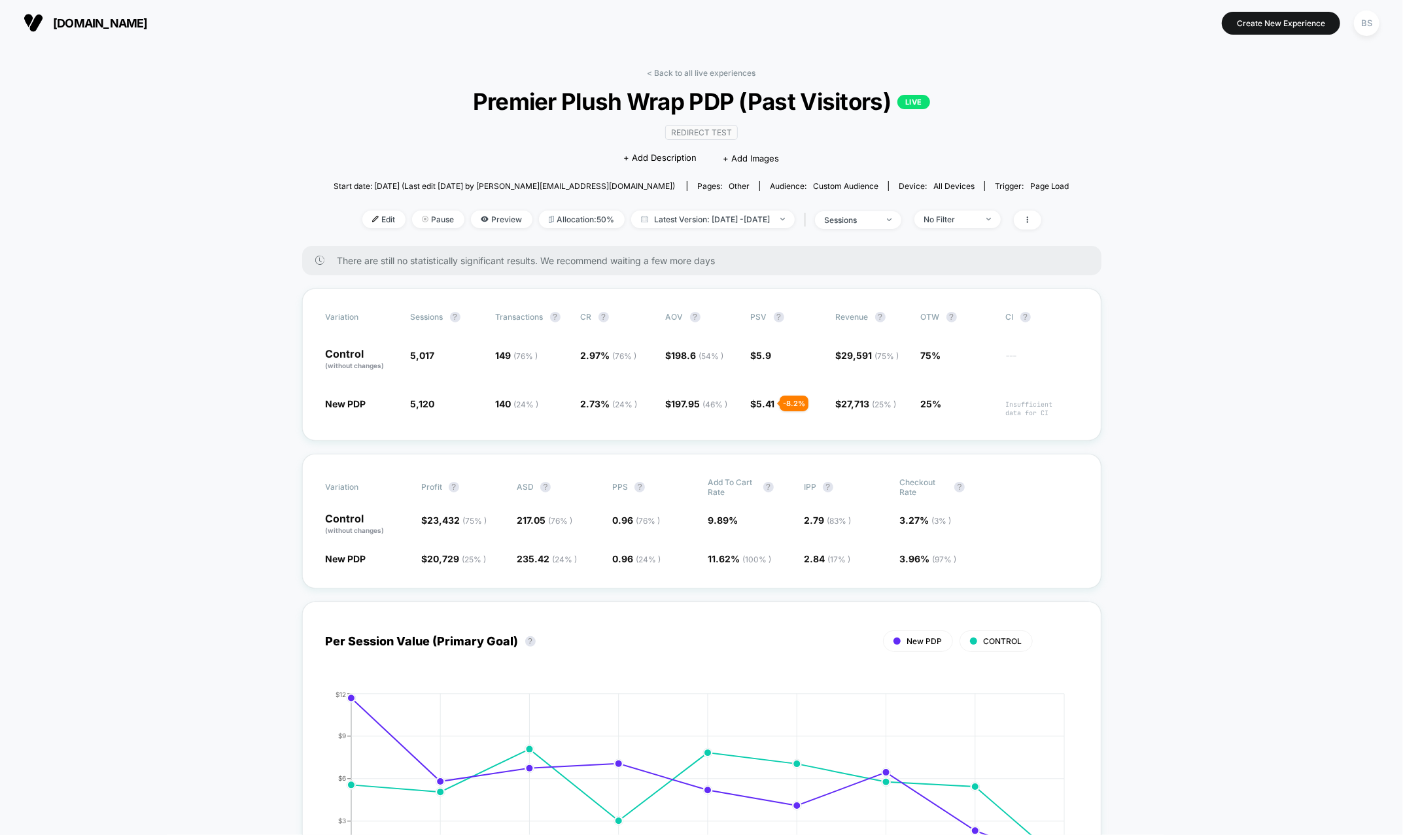 This screenshot has height=835, width=1403. I want to click on span: 2.84, so click(827, 559).